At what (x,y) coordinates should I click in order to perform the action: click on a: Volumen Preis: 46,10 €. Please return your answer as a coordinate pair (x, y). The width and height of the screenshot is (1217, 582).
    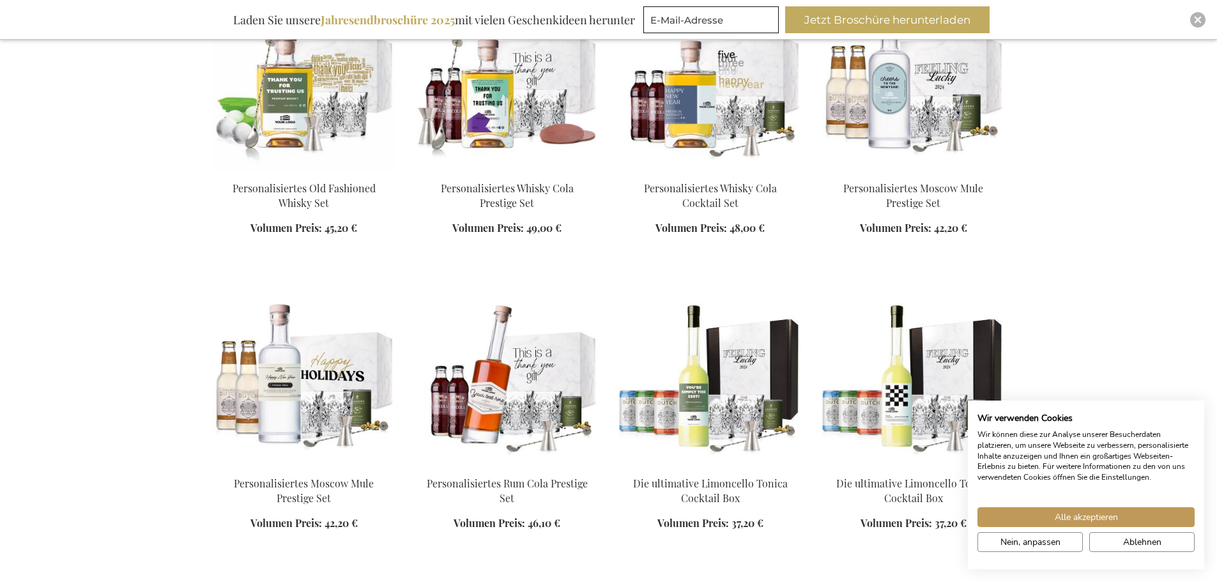
    Looking at the image, I should click on (506, 523).